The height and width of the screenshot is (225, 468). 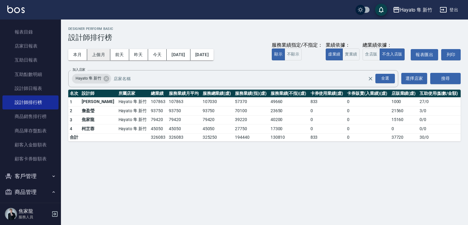 I want to click on input: 店家名稱, so click(x=245, y=78).